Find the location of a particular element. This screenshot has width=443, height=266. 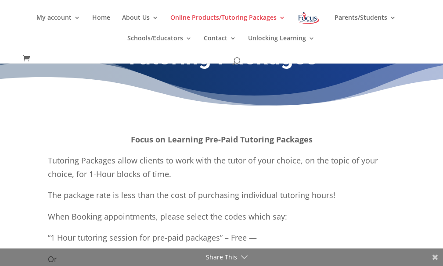

a: About Us is located at coordinates (140, 25).